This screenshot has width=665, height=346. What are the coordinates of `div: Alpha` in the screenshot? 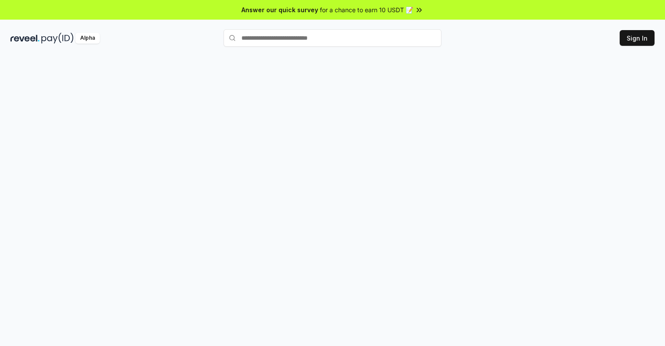 It's located at (88, 38).